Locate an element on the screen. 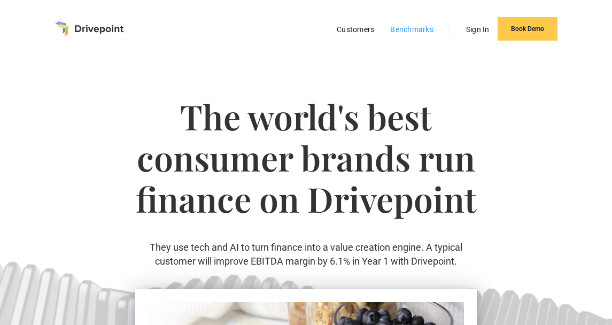 This screenshot has height=325, width=612. a: Book Demo is located at coordinates (527, 29).